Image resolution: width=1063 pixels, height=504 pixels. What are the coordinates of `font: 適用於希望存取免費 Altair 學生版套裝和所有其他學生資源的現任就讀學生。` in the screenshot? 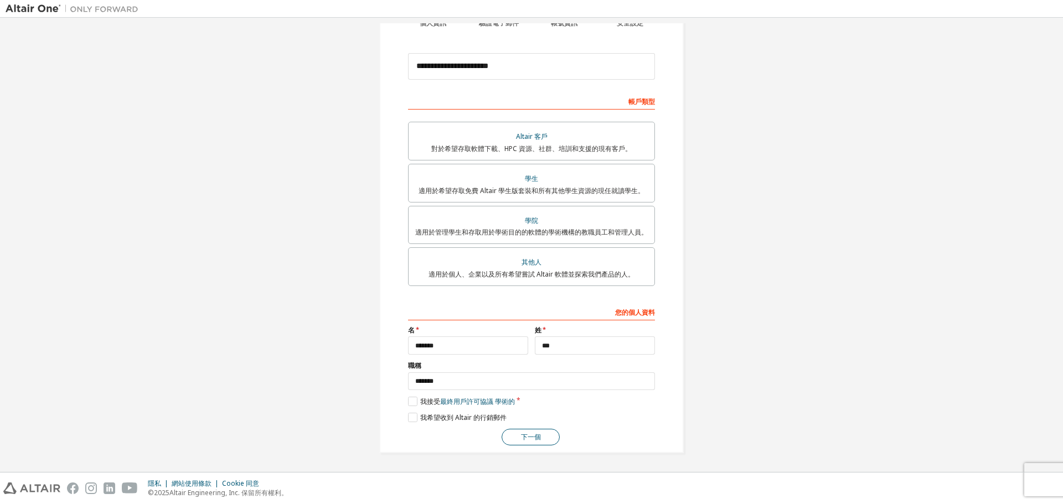 It's located at (532, 190).